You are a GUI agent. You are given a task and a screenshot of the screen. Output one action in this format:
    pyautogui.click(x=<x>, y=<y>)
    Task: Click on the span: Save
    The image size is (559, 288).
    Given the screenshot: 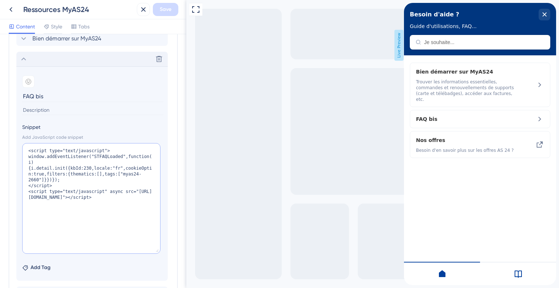 What is the action you would take?
    pyautogui.click(x=166, y=9)
    